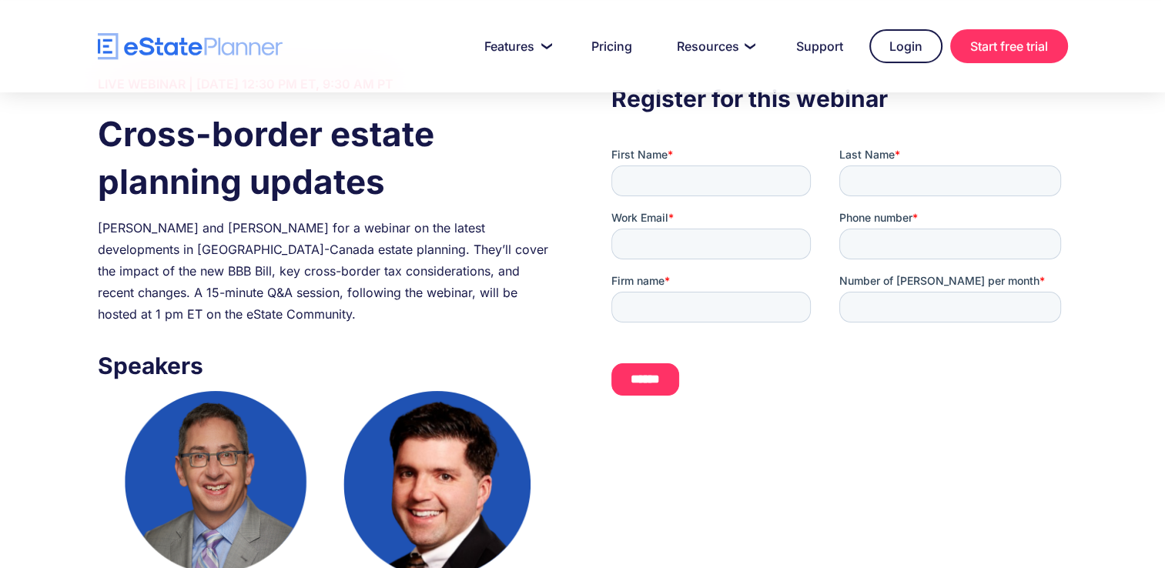 The height and width of the screenshot is (568, 1165). Describe the element at coordinates (264, 70) in the screenshot. I see `span: Phone number` at that location.